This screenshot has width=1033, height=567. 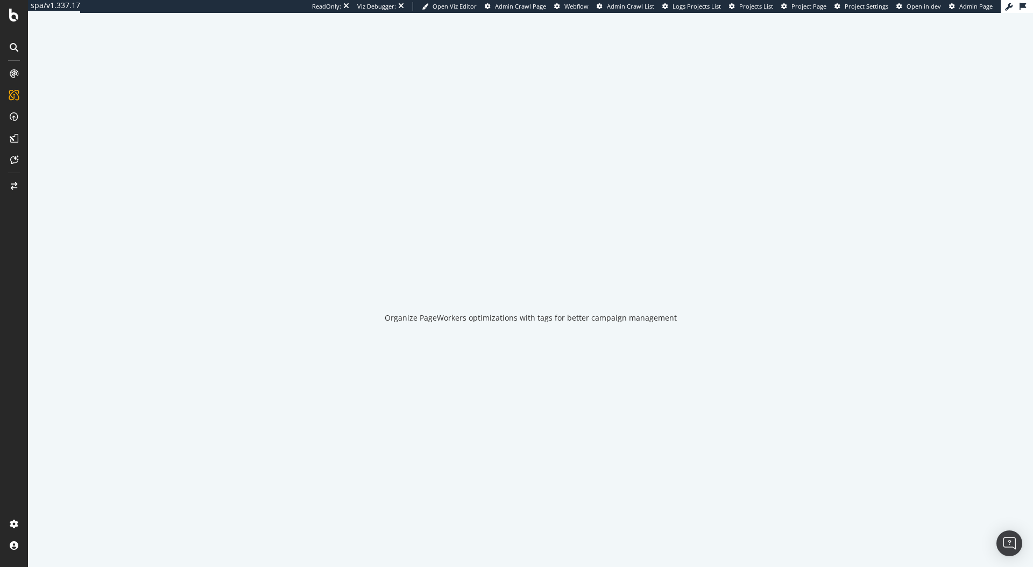 I want to click on span: Open in dev, so click(x=924, y=6).